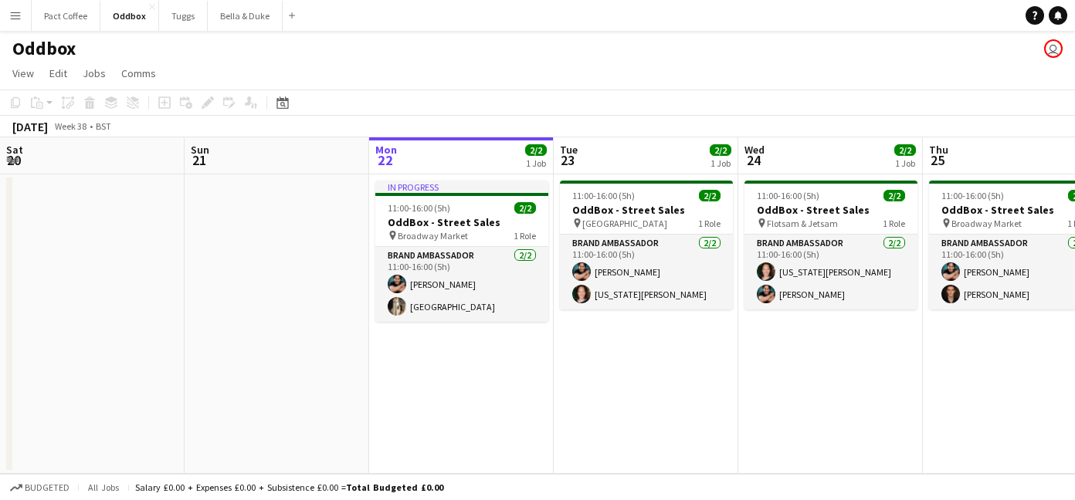 Image resolution: width=1075 pixels, height=500 pixels. Describe the element at coordinates (39, 488) in the screenshot. I see `button: Budgeted` at that location.